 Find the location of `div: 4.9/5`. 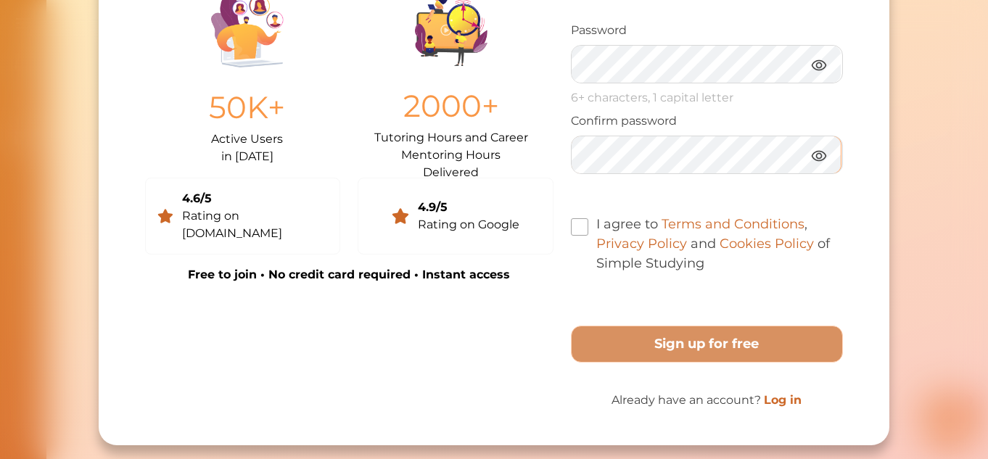

div: 4.9/5 is located at coordinates (469, 207).